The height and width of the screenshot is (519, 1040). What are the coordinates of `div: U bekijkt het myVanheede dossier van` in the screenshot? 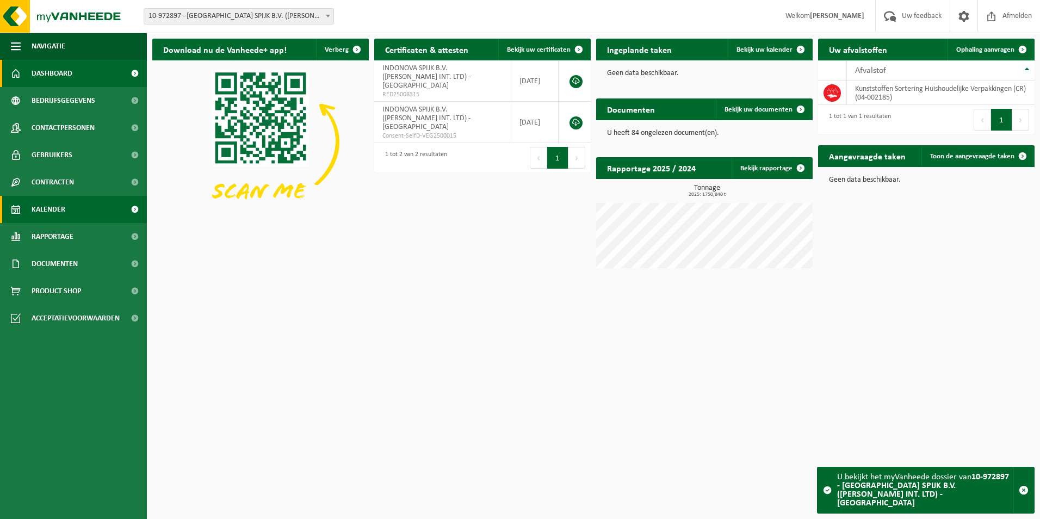 It's located at (925, 490).